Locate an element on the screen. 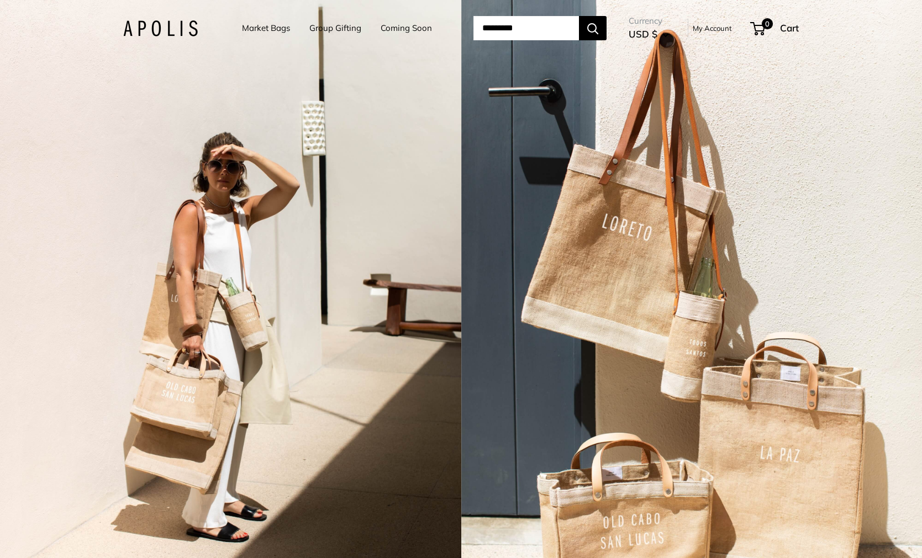 Image resolution: width=922 pixels, height=558 pixels. span: Cart is located at coordinates (789, 28).